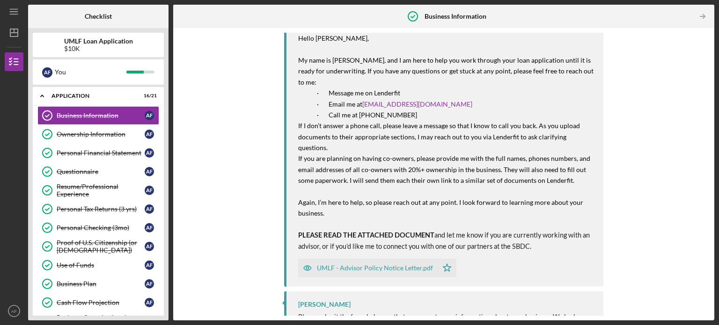  Describe the element at coordinates (14, 311) in the screenshot. I see `text: AF` at that location.